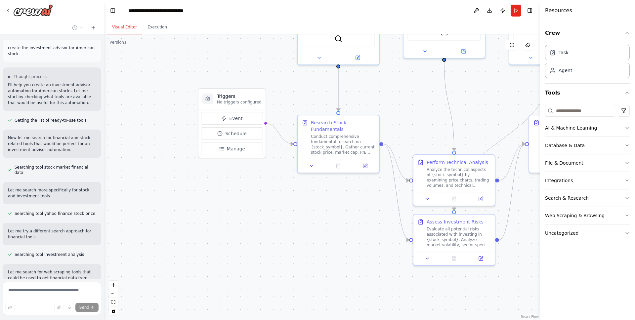 This screenshot has width=635, height=320. I want to click on button: toggle interactivity, so click(113, 311).